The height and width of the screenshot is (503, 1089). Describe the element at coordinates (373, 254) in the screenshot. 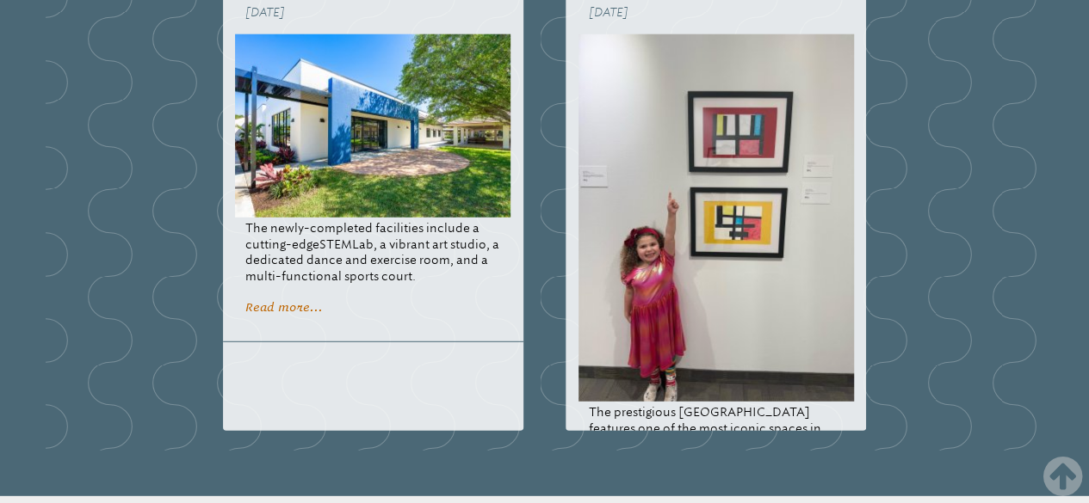

I see `p: The newly-completed facilities include a cutting-edge Lab, a vibrant art studio, a dedicated danc...` at that location.